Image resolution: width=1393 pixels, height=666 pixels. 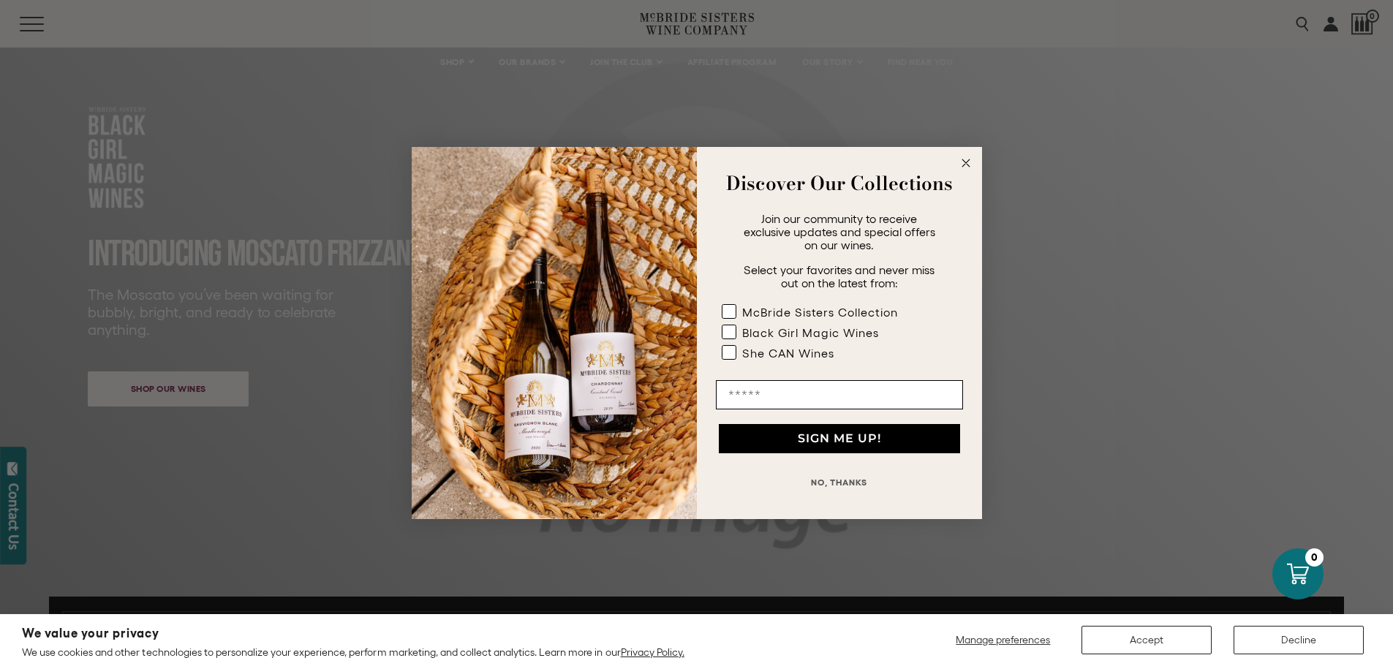 What do you see at coordinates (839, 183) in the screenshot?
I see `strong: Discover Our Collections` at bounding box center [839, 183].